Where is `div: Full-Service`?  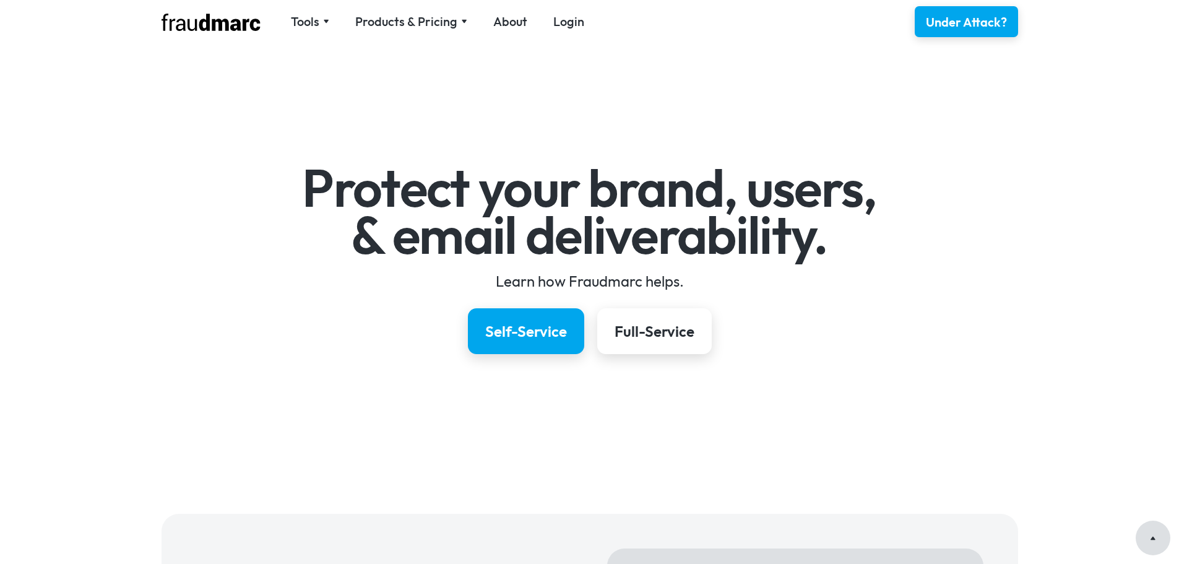 div: Full-Service is located at coordinates (654, 331).